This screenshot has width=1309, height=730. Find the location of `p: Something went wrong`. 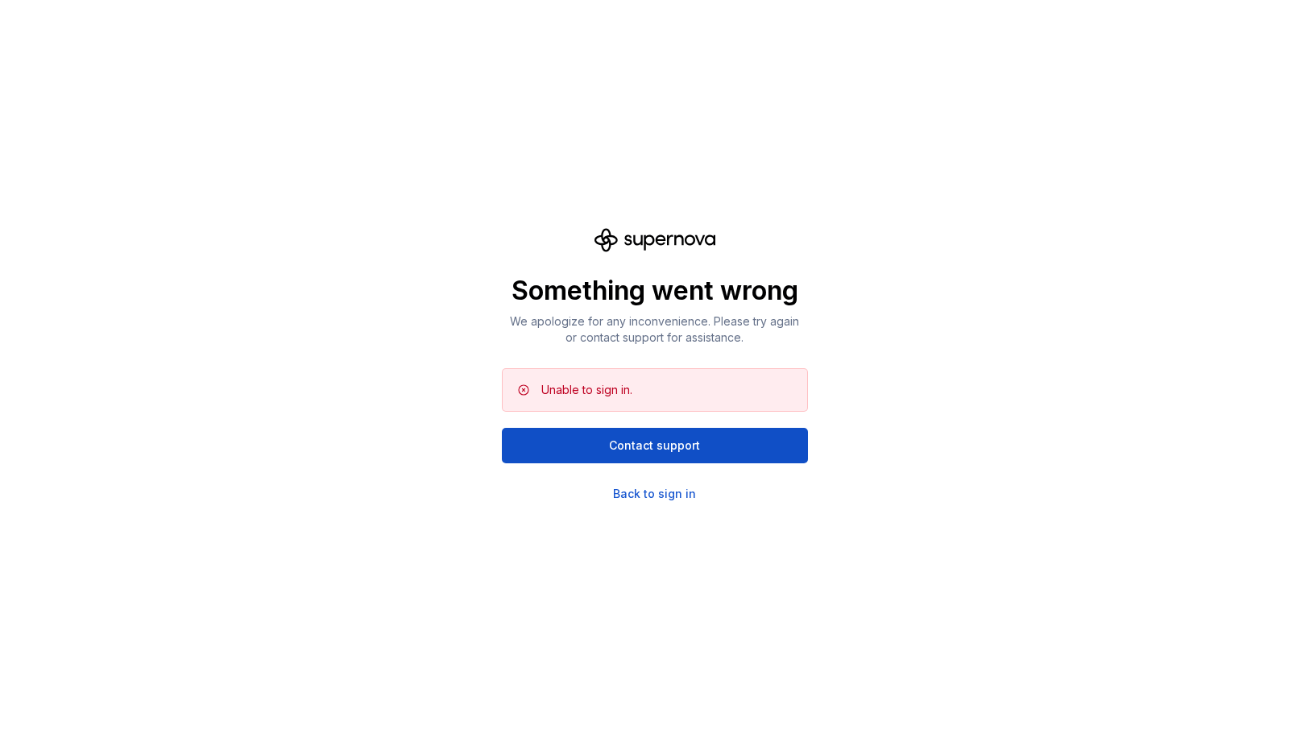

p: Something went wrong is located at coordinates (655, 291).